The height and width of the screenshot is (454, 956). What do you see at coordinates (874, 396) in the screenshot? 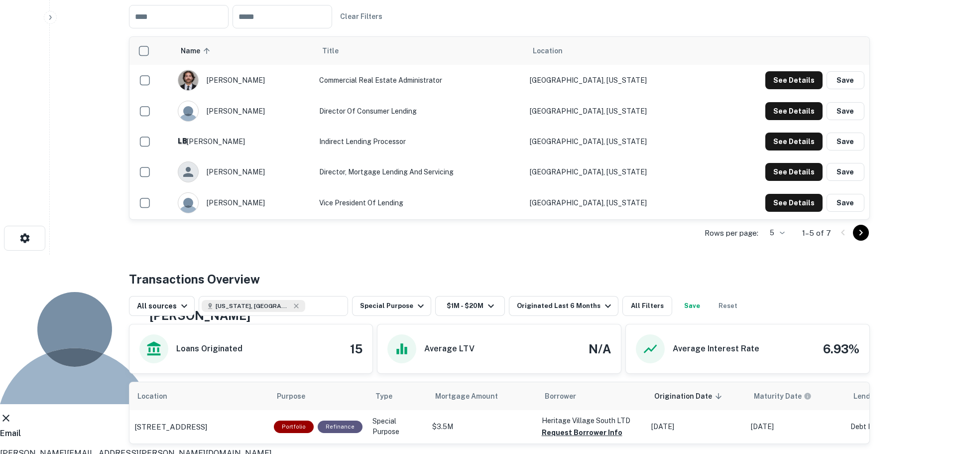
I see `span: Lender Type` at bounding box center [874, 396].